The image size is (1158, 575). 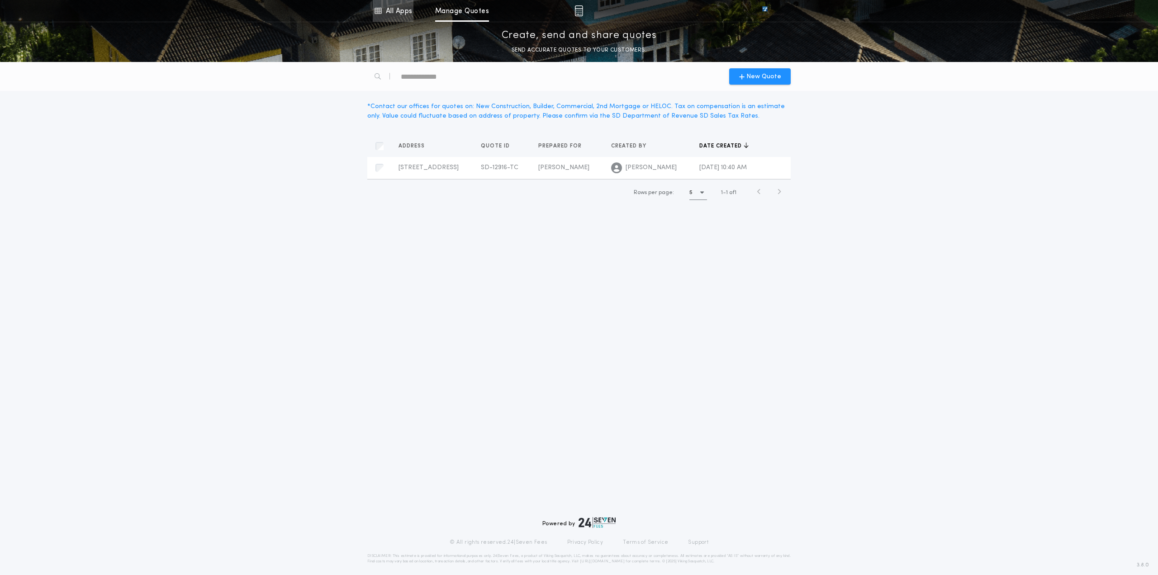 What do you see at coordinates (645, 542) in the screenshot?
I see `a: Terms of Service` at bounding box center [645, 542].